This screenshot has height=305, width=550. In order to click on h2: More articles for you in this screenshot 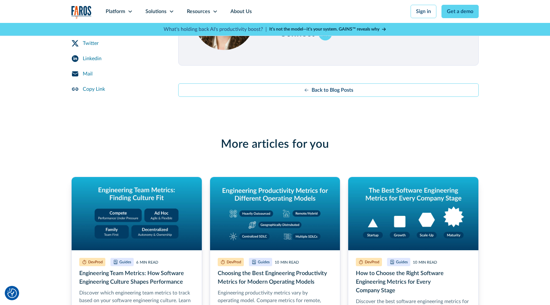, I will do `click(275, 144)`.